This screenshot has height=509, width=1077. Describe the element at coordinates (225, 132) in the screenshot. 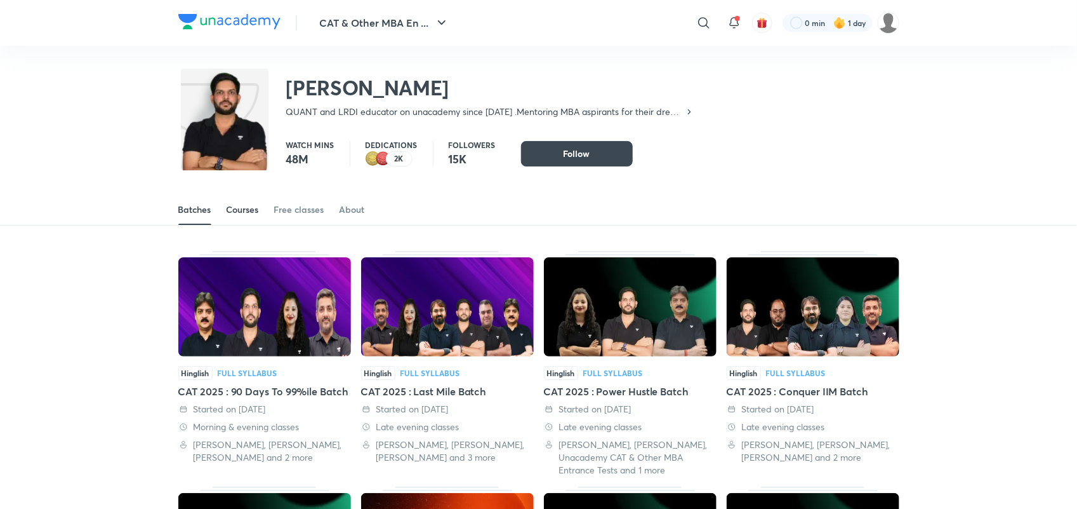

I see `img: class` at that location.